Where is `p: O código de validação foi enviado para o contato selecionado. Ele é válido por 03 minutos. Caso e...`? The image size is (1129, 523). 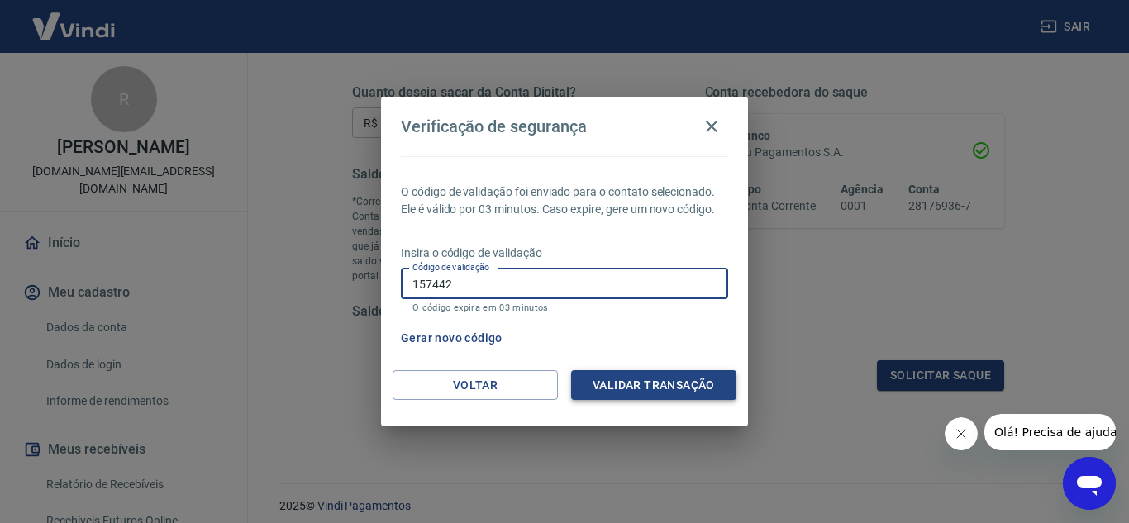 p: O código de validação foi enviado para o contato selecionado. Ele é válido por 03 minutos. Caso e... is located at coordinates (564, 201).